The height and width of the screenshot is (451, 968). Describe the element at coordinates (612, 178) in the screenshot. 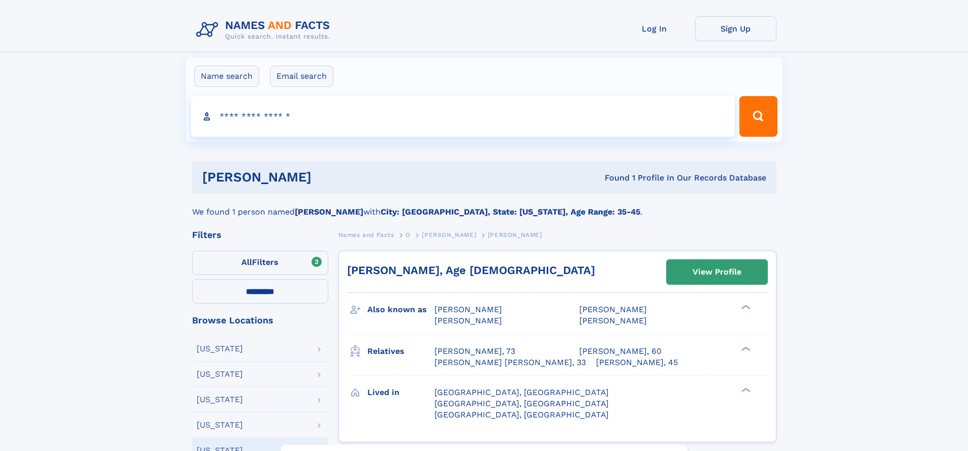

I see `div: Found 1 Profile In Our Records Database` at that location.